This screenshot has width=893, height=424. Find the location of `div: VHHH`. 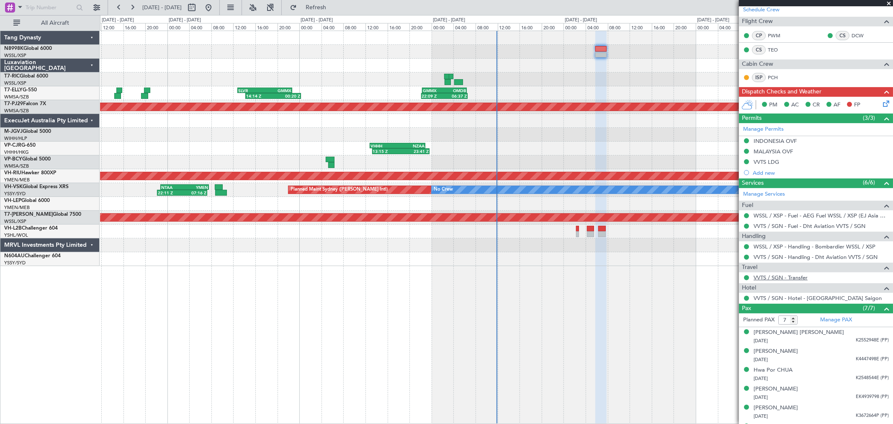

div: VHHH is located at coordinates (384, 146).